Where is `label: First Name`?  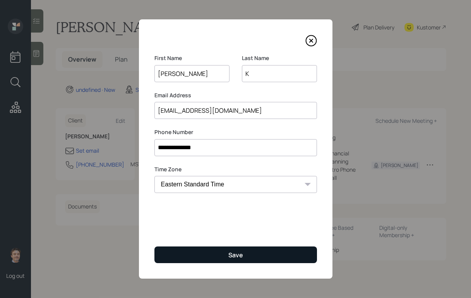 label: First Name is located at coordinates (192, 58).